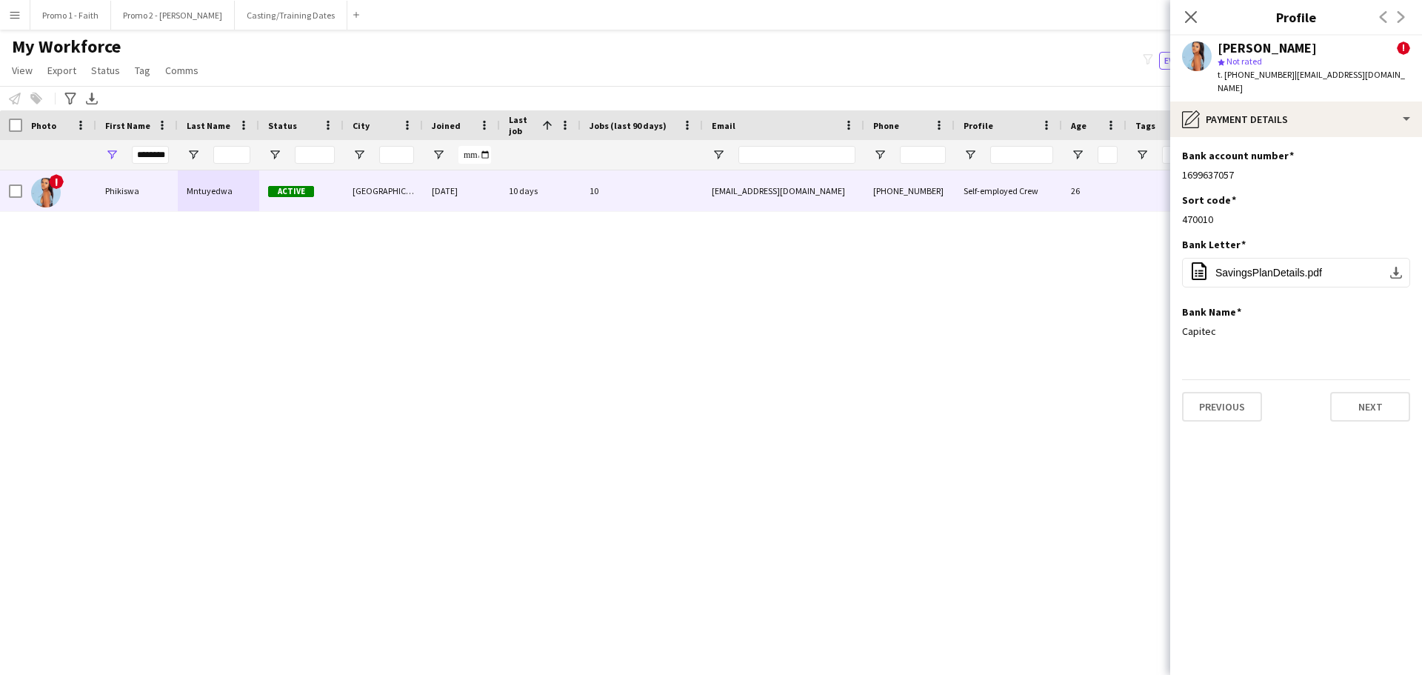  Describe the element at coordinates (641, 190) in the screenshot. I see `div: 10` at that location.